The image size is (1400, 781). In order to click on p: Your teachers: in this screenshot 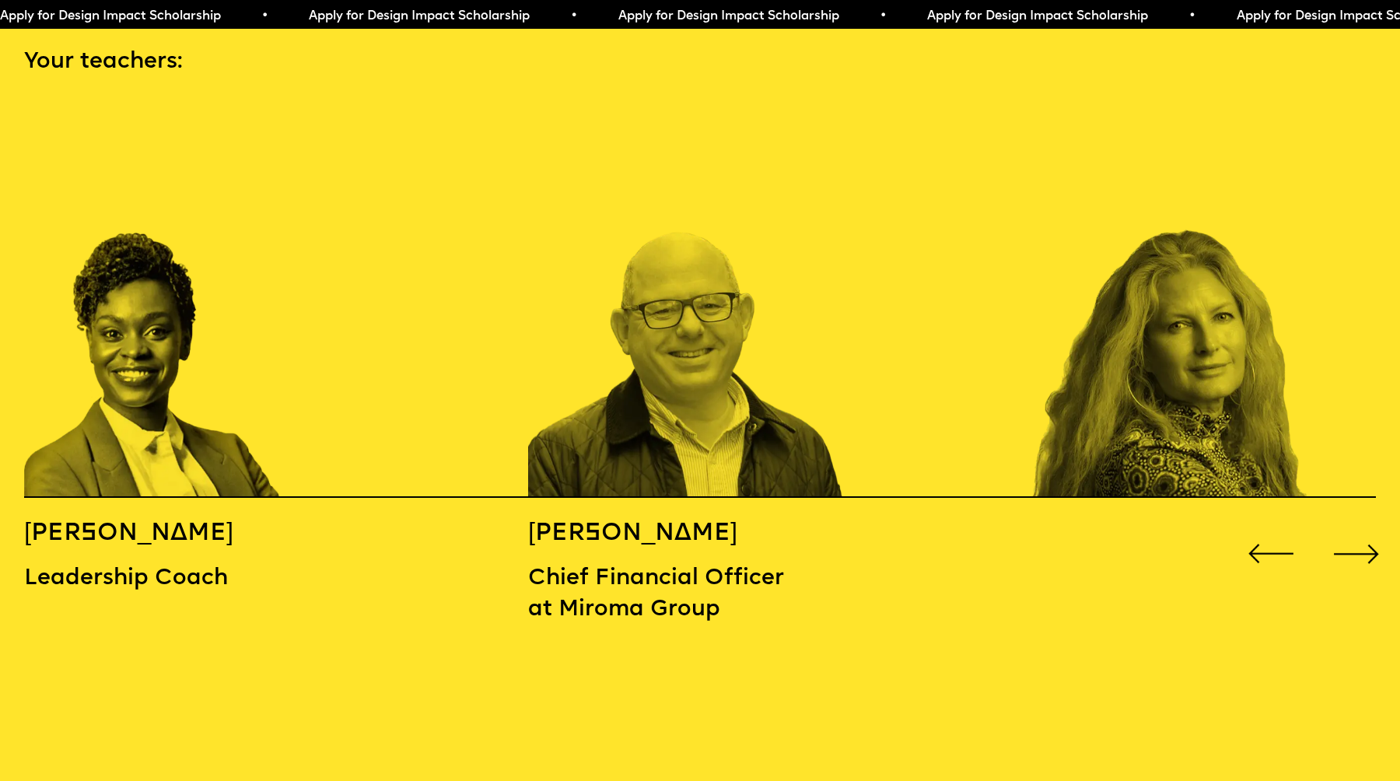, I will do `click(700, 62)`.